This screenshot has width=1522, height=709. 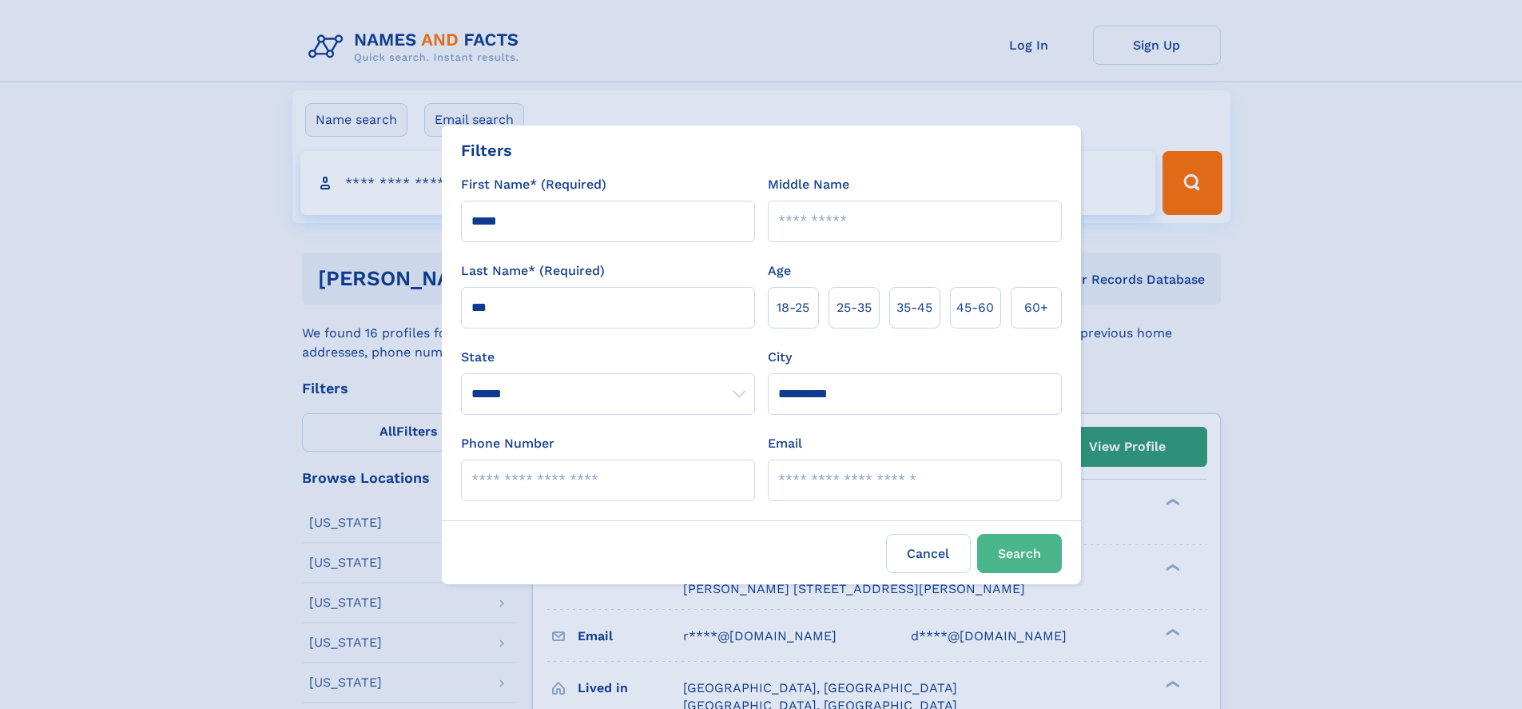 I want to click on label: Age, so click(x=779, y=271).